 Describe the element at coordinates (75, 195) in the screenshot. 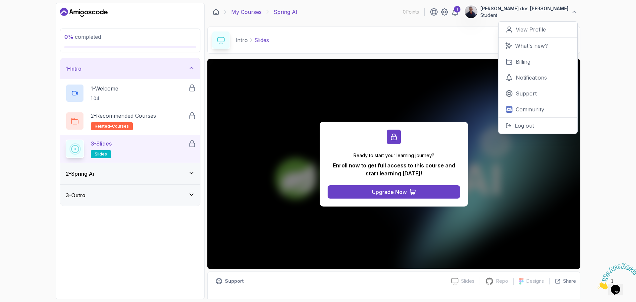

I see `h3: 3 - Outro` at that location.